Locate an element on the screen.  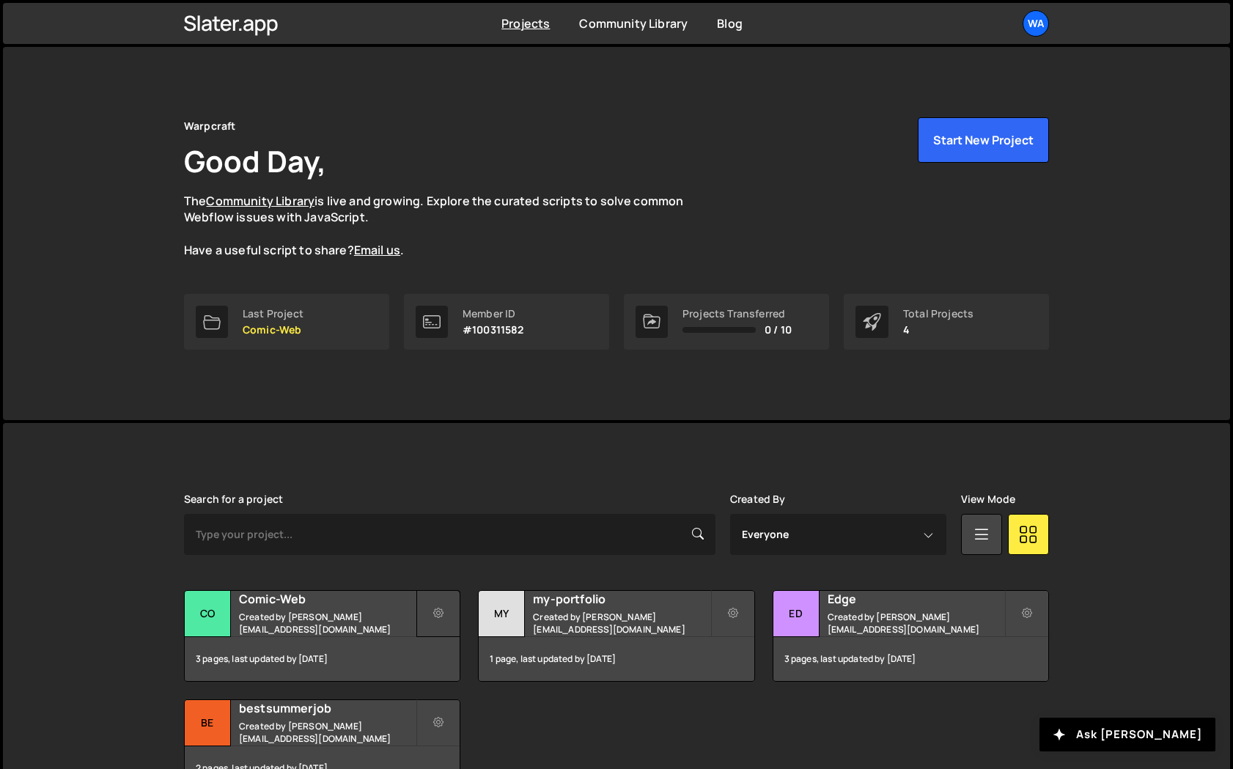
div: Co is located at coordinates (207, 613).